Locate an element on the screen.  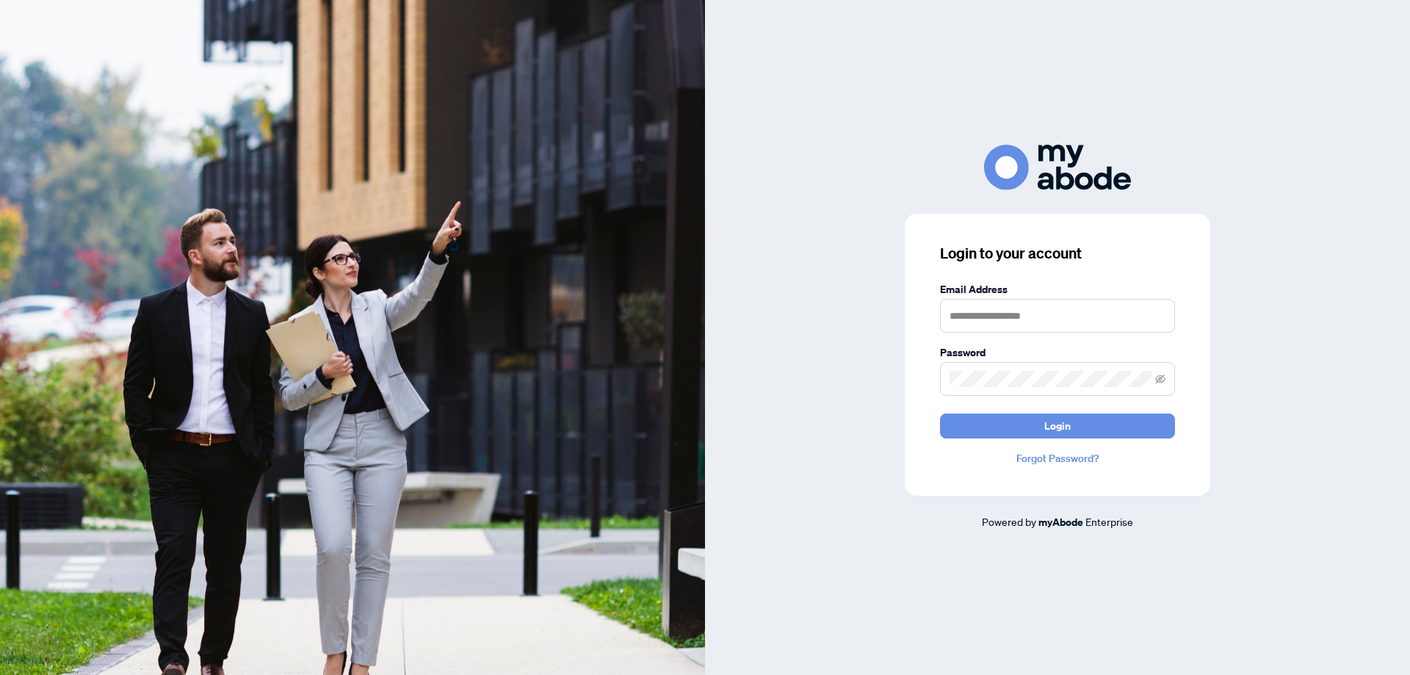
h3: Login to your account is located at coordinates (1058, 253).